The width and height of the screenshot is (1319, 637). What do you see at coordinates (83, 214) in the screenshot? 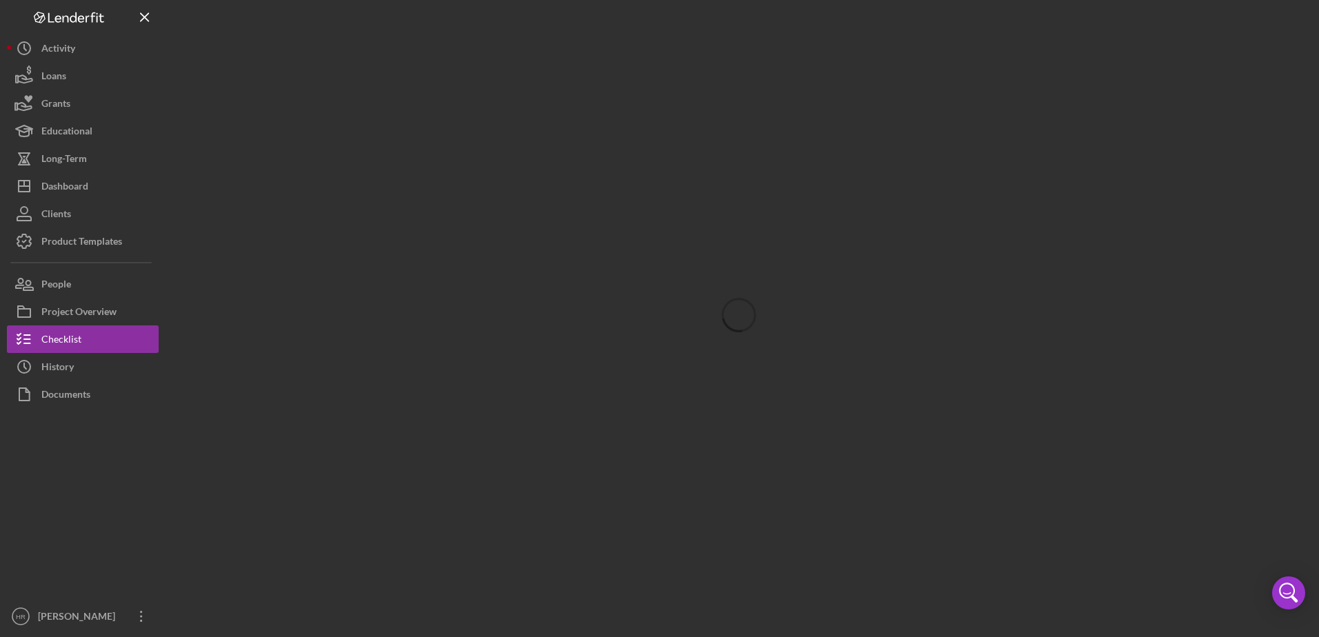
I see `a: Clients` at bounding box center [83, 214].